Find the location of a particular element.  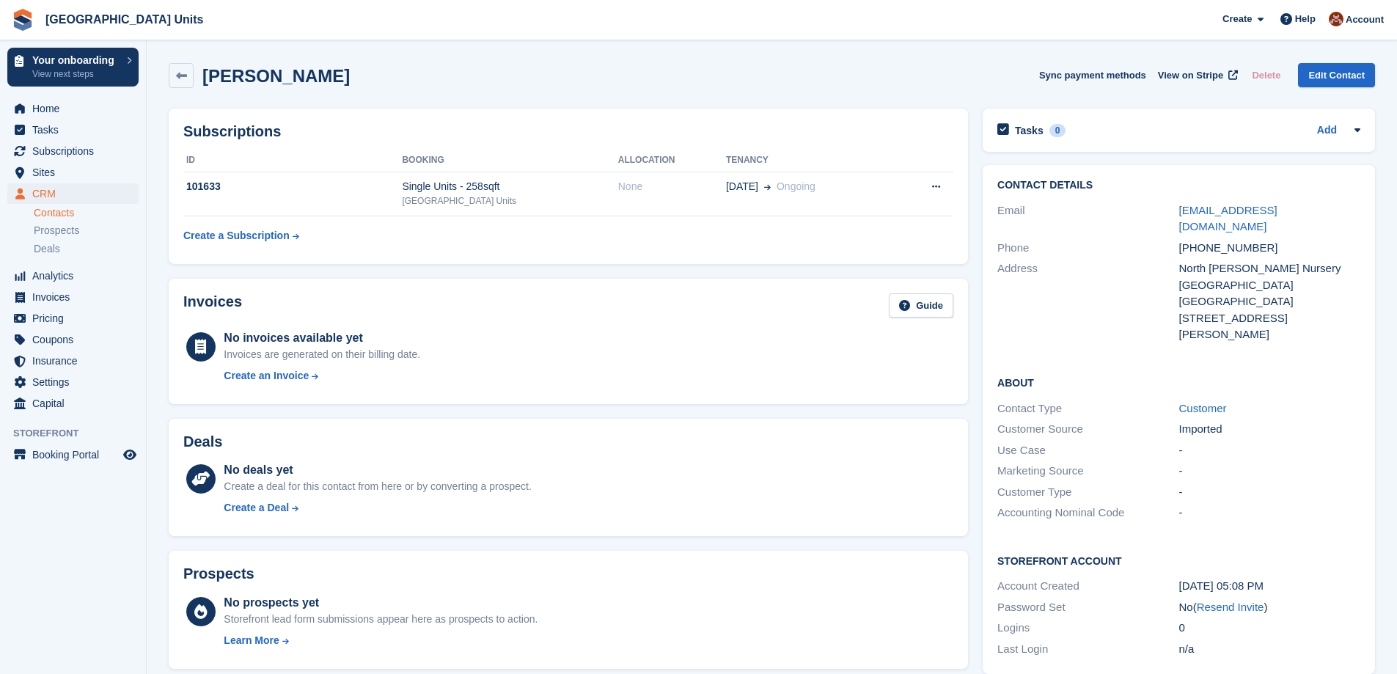

th: Tenancy is located at coordinates (810, 161).